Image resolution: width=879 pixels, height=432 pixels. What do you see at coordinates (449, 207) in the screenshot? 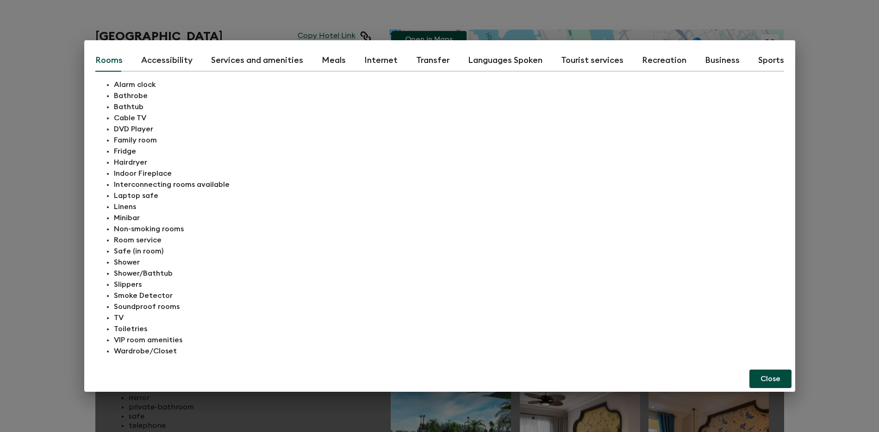
I see `p: Linens` at bounding box center [449, 207].